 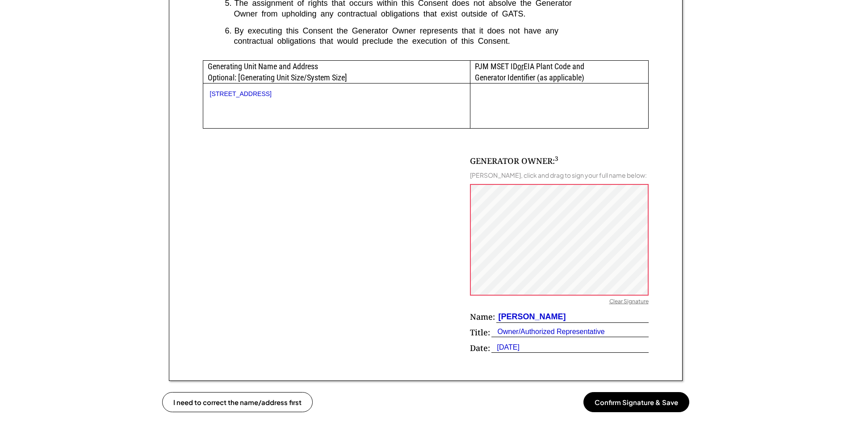 I want to click on div: By executing this Consent the Generator Owner represents that it does not have any, so click(x=441, y=31).